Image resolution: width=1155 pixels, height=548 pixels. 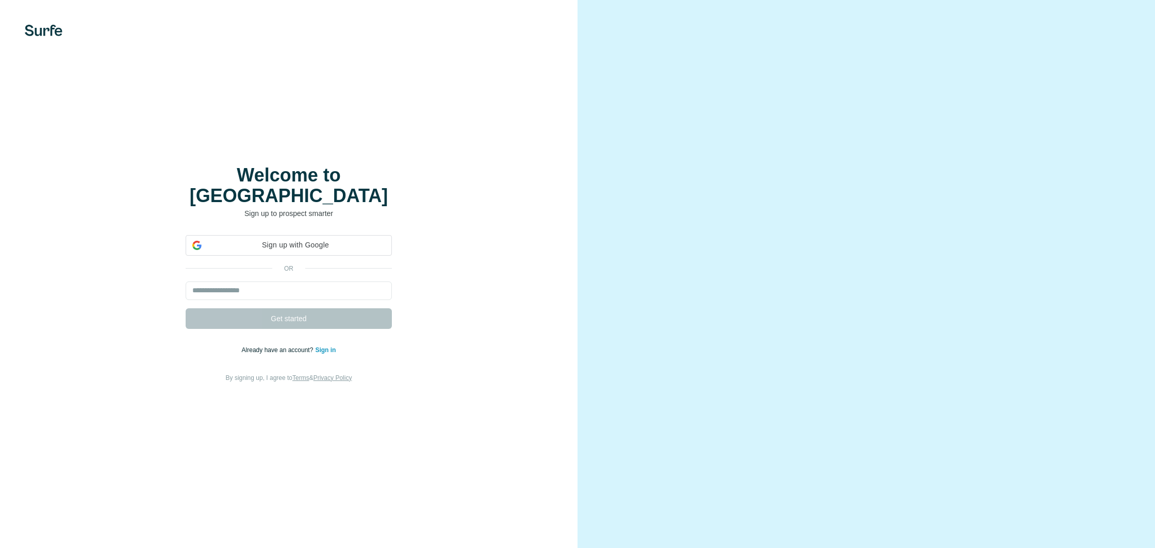 What do you see at coordinates (296, 245) in the screenshot?
I see `span: Sign up with Google` at bounding box center [296, 245].